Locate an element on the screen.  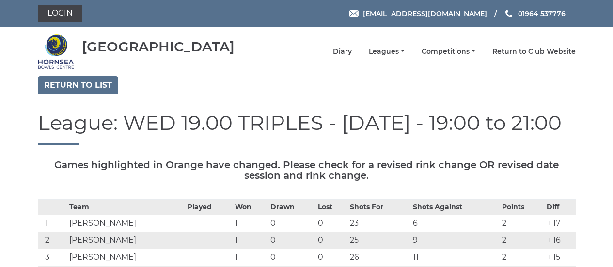
img: Phone us is located at coordinates (509, 14).